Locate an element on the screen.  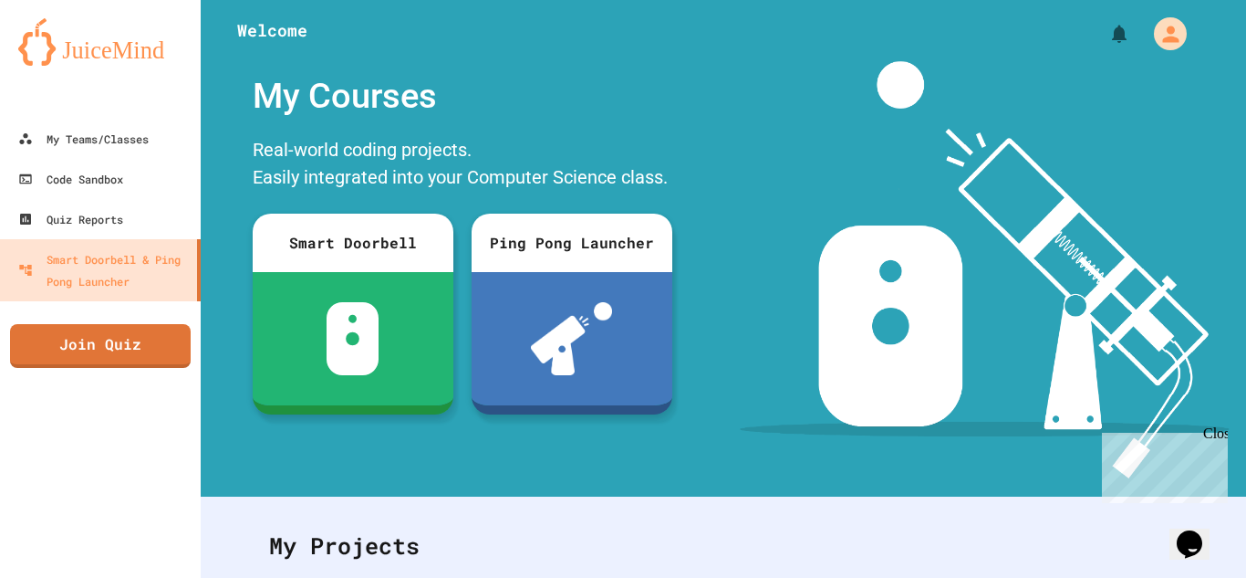
div: Code Sandbox is located at coordinates (70, 179).